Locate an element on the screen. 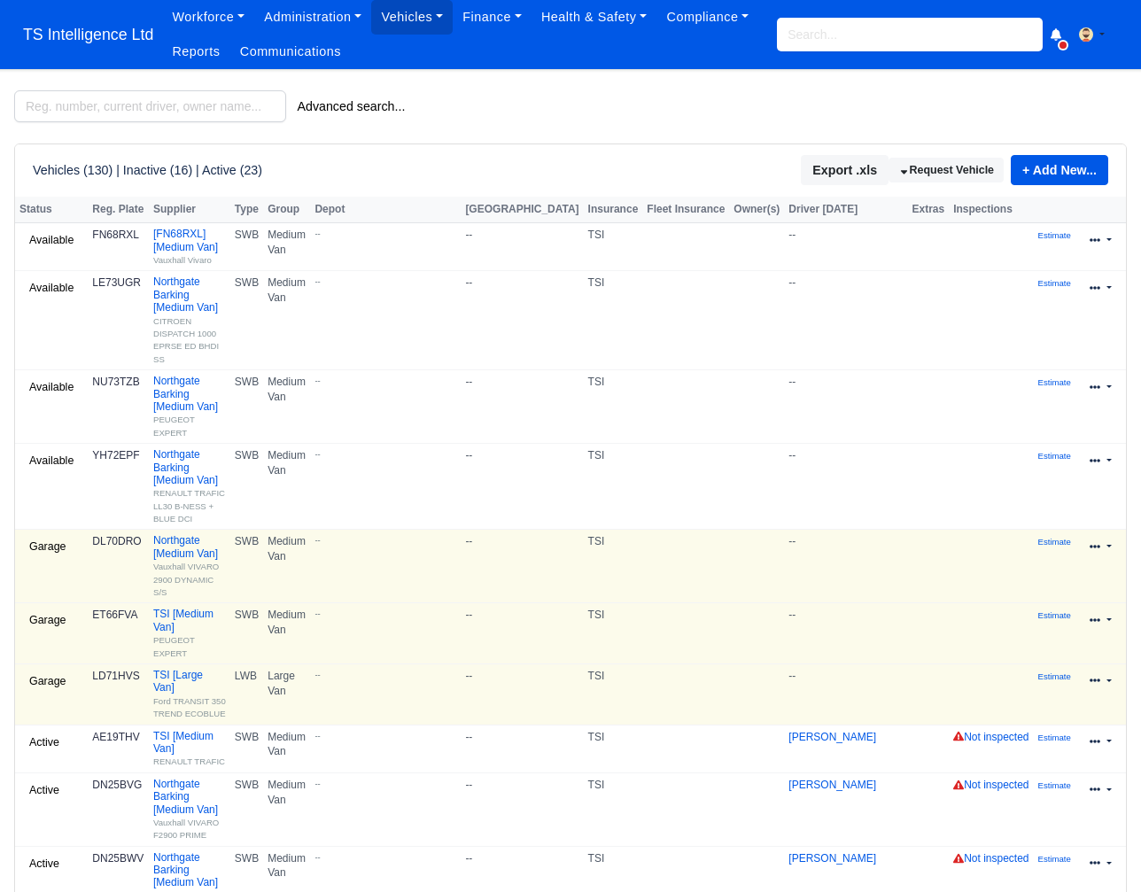  strong: ET66FVA is located at coordinates (114, 615).